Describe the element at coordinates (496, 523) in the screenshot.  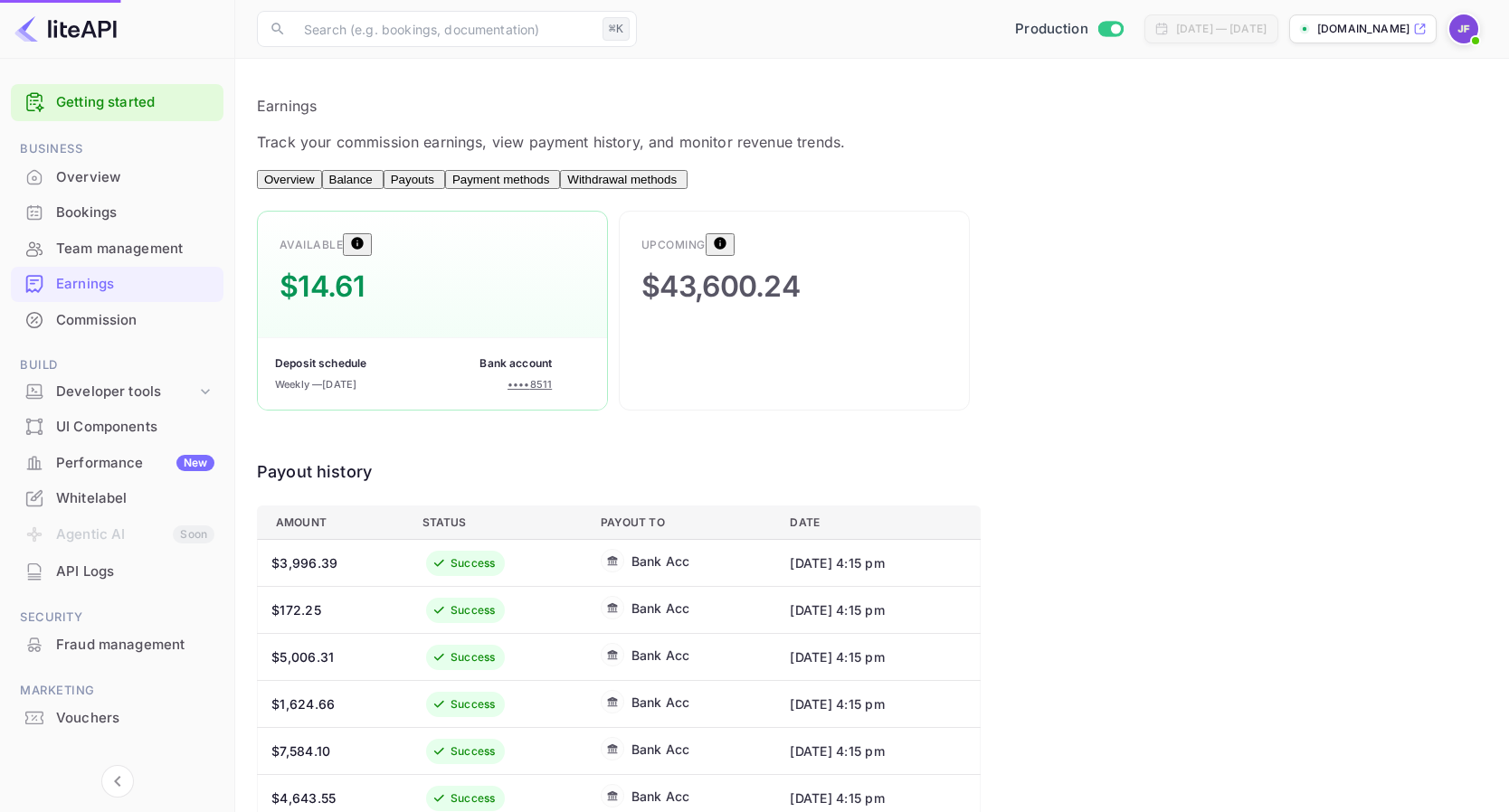
I see `th: Status` at that location.